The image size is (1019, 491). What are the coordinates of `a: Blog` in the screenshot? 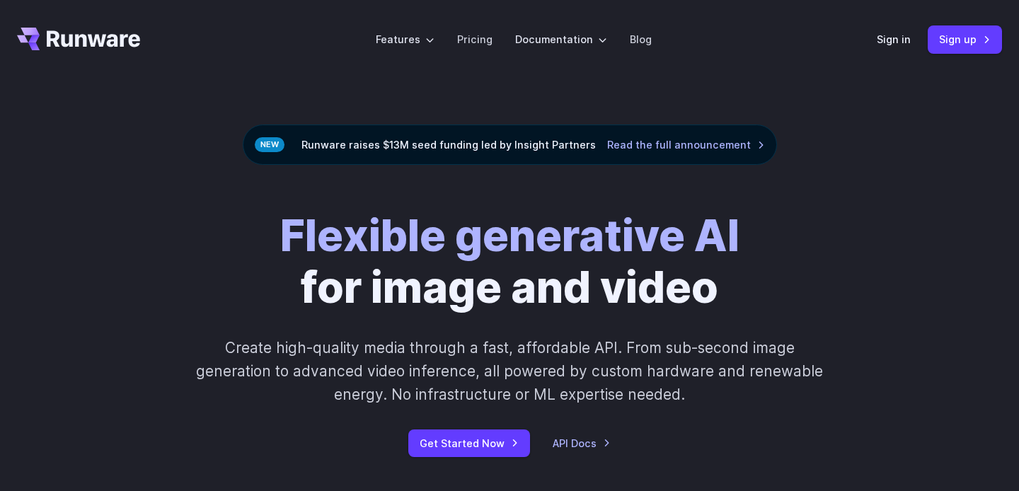 It's located at (640, 39).